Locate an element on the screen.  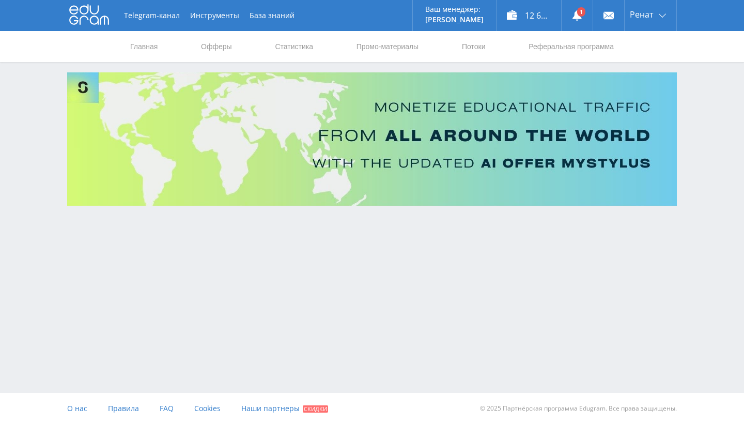
a: Статистика is located at coordinates (294, 46).